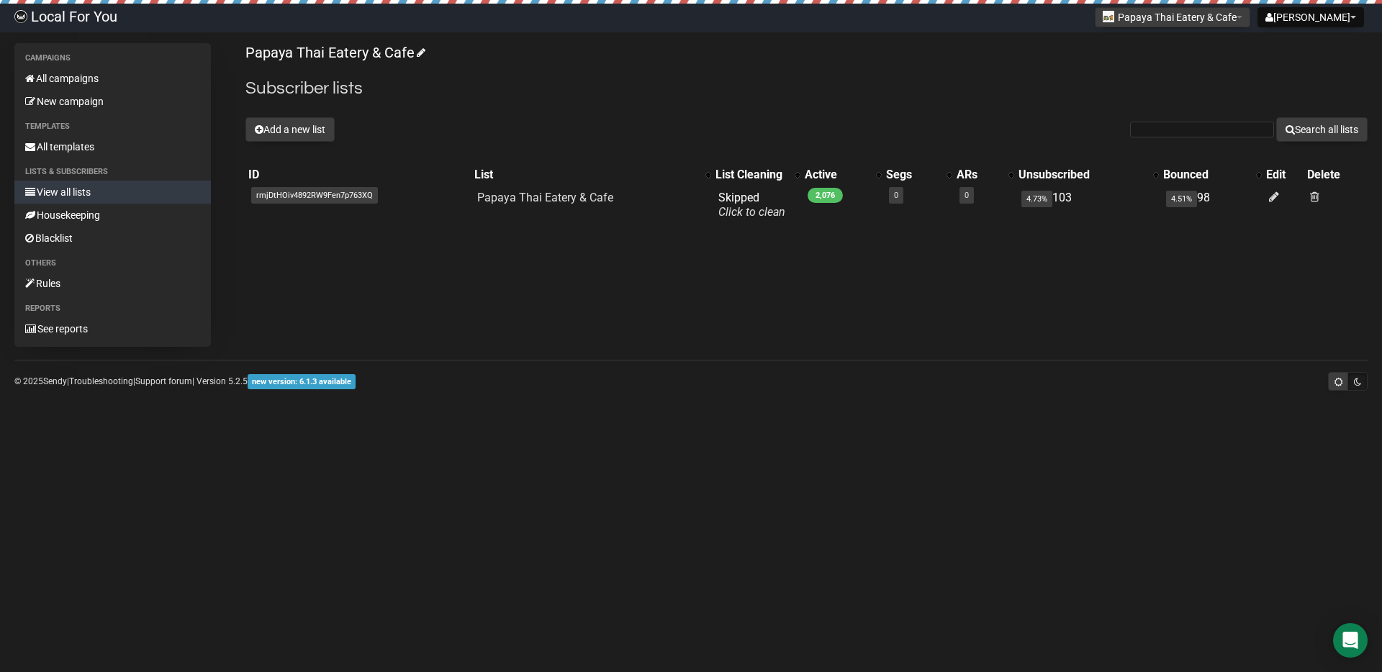 The width and height of the screenshot is (1382, 672). I want to click on span: new version: 6.1.3 available, so click(302, 381).